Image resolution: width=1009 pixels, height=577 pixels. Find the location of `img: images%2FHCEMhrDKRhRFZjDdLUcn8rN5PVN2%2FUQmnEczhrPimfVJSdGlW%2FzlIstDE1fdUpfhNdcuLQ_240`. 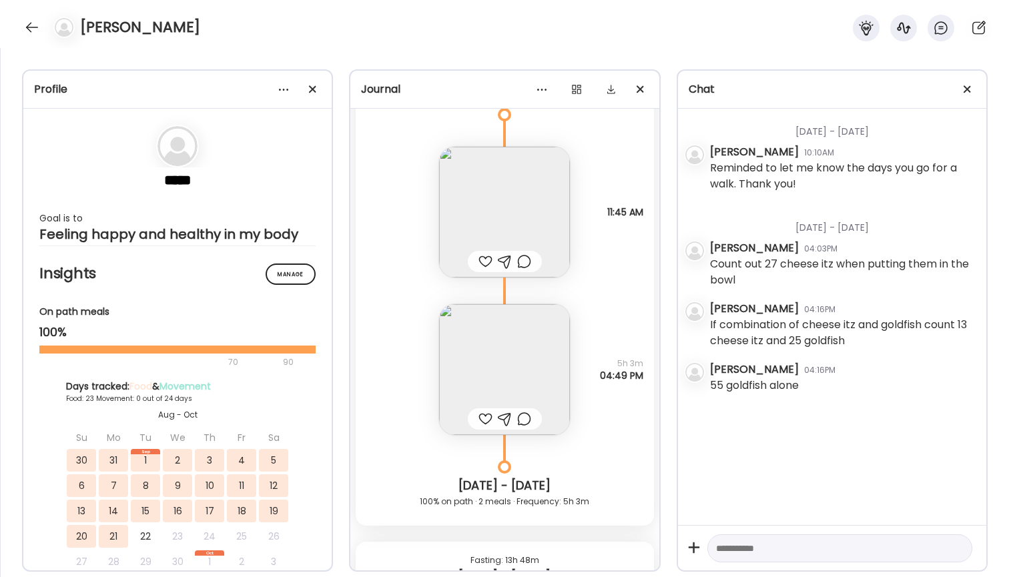

img: images%2FHCEMhrDKRhRFZjDdLUcn8rN5PVN2%2FUQmnEczhrPimfVJSdGlW%2FzlIstDE1fdUpfhNdcuLQ_240 is located at coordinates (505, 370).